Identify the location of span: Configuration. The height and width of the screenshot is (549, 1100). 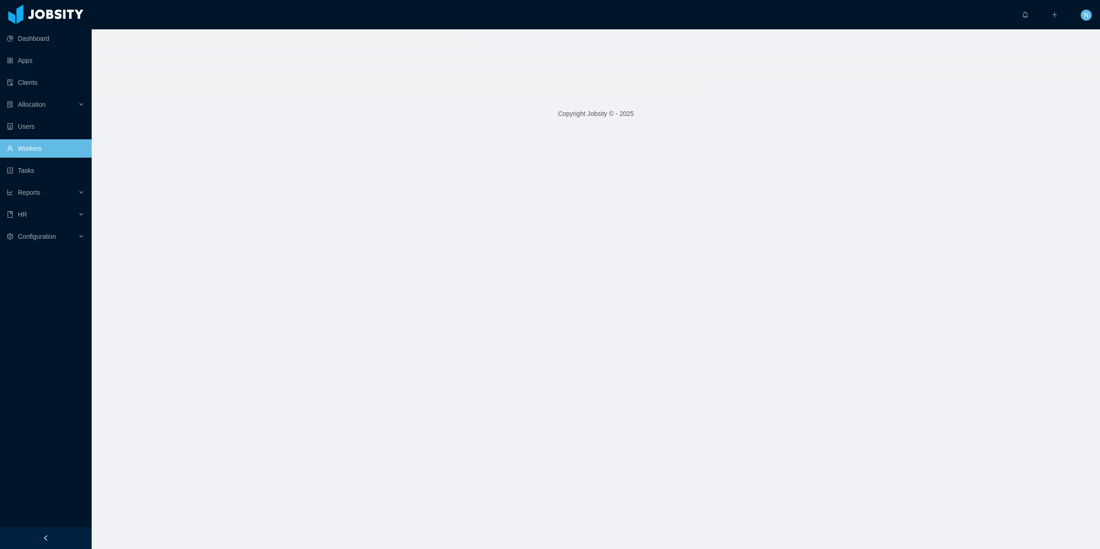
(37, 236).